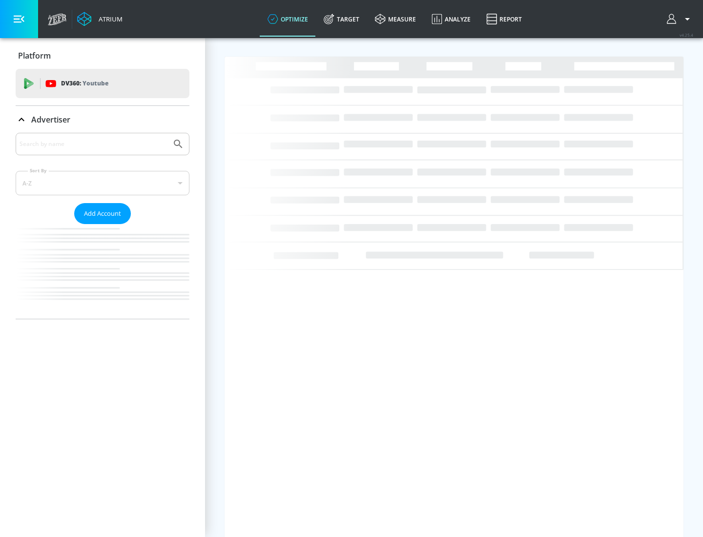 The height and width of the screenshot is (537, 703). I want to click on span: Add Account, so click(102, 213).